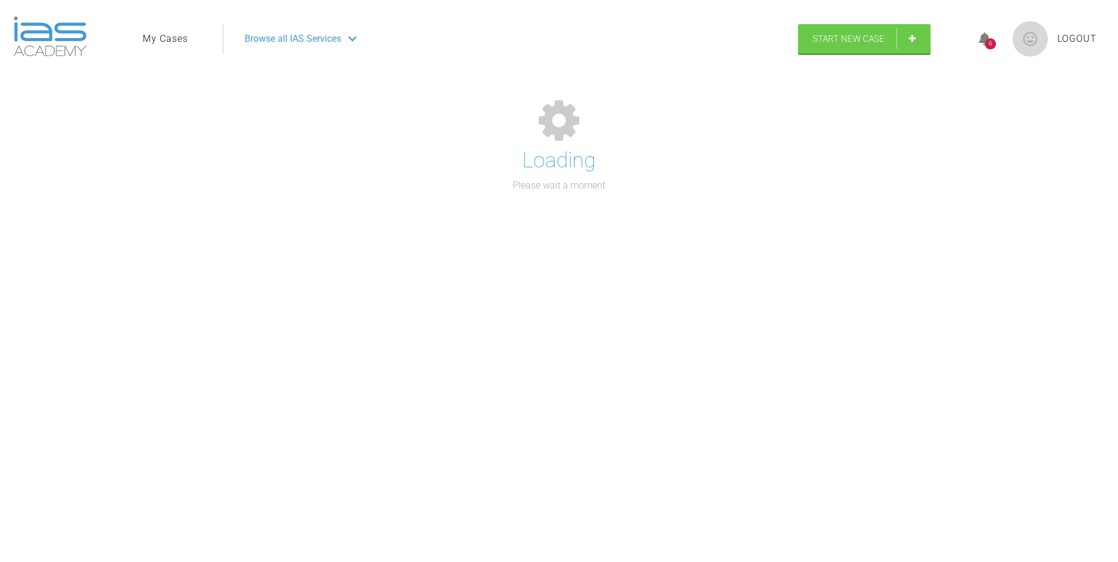 The height and width of the screenshot is (562, 1118). Describe the element at coordinates (864, 39) in the screenshot. I see `a: Start New Case` at that location.